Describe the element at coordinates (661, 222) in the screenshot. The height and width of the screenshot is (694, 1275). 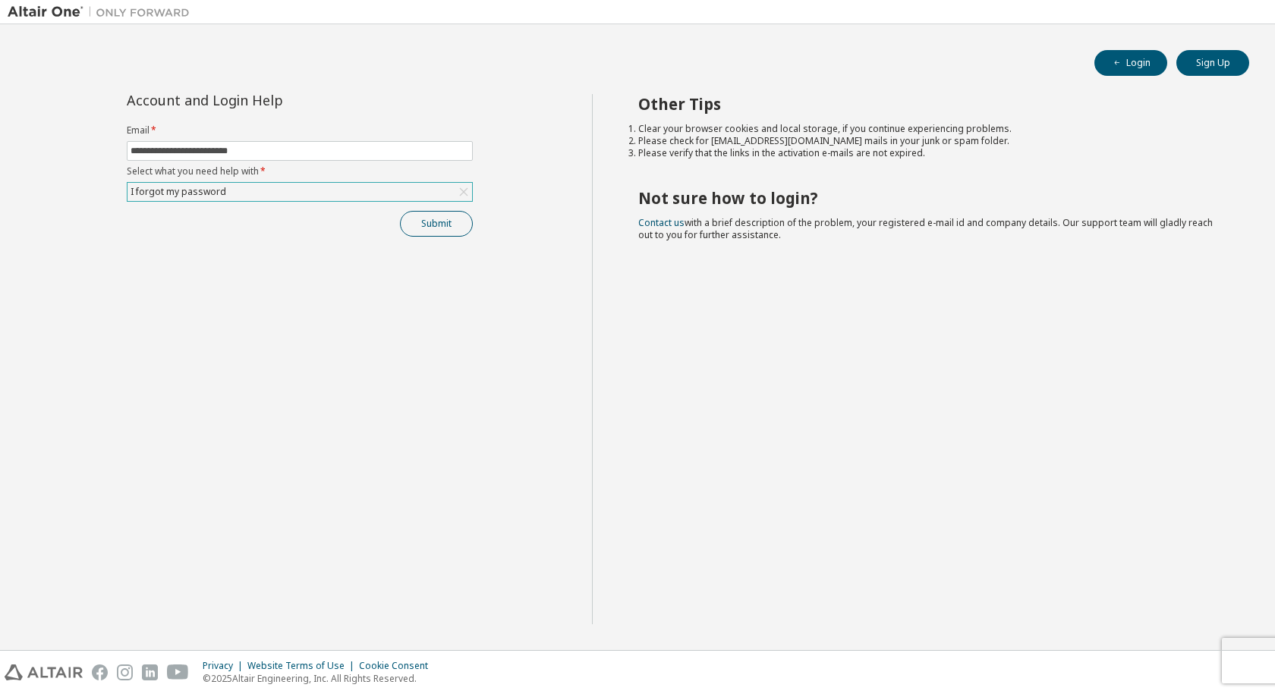
I see `a: Contact us` at that location.